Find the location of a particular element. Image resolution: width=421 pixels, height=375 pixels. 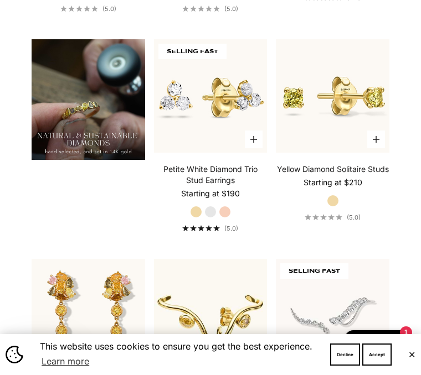

a: #YellowGold #RoseGold #WhiteGold is located at coordinates (210, 315).